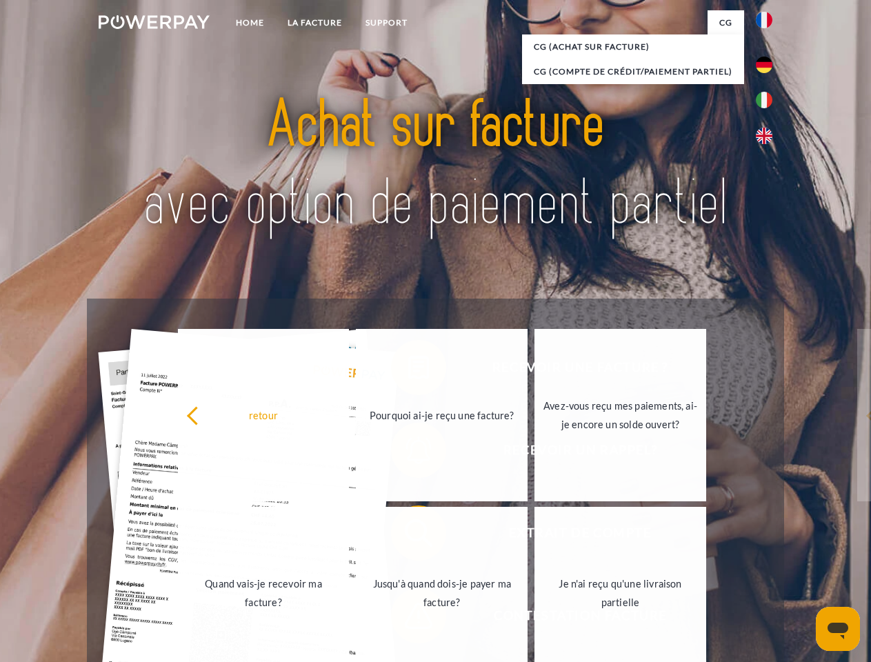 This screenshot has width=871, height=662. What do you see at coordinates (764, 65) in the screenshot?
I see `img: de` at bounding box center [764, 65].